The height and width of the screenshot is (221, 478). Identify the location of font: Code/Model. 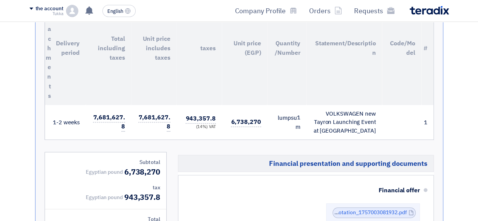
(402, 48).